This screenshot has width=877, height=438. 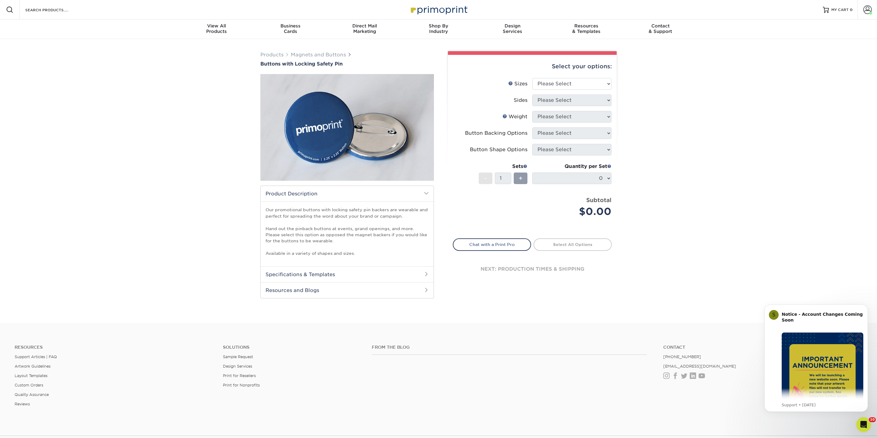 I want to click on span: Direct Mail, so click(x=365, y=26).